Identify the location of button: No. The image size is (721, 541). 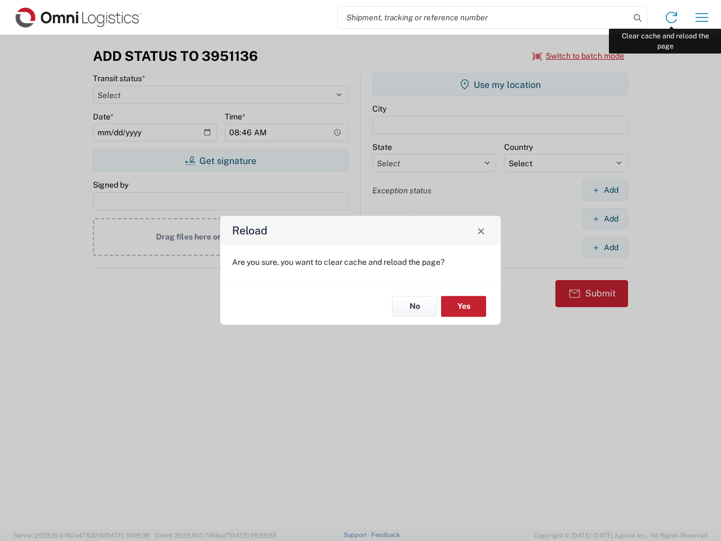
(415, 306).